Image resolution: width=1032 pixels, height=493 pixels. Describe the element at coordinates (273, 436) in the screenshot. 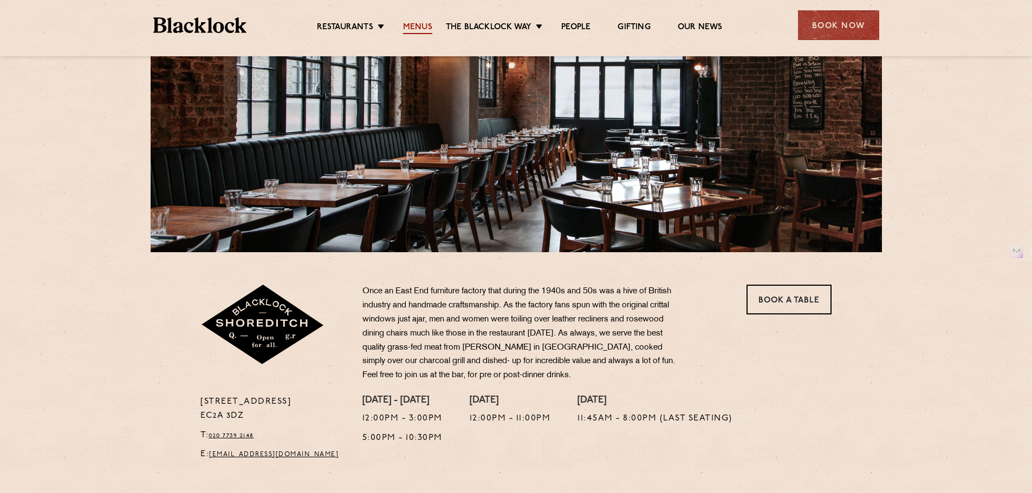

I see `p: T:` at that location.